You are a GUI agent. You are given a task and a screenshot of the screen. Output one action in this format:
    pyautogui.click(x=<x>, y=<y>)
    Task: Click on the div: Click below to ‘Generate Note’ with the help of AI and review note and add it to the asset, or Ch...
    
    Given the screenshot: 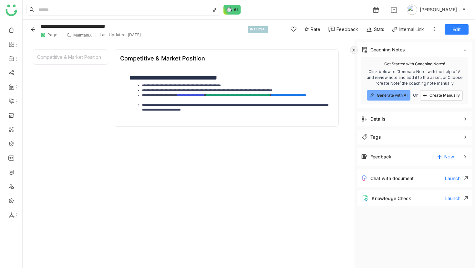 What is the action you would take?
    pyautogui.click(x=414, y=77)
    